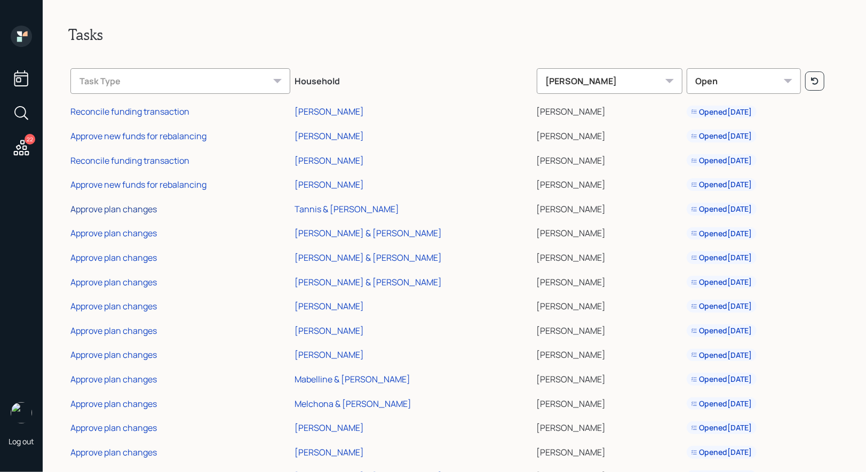 The image size is (866, 472). What do you see at coordinates (413, 79) in the screenshot?
I see `th: Household` at bounding box center [413, 79].